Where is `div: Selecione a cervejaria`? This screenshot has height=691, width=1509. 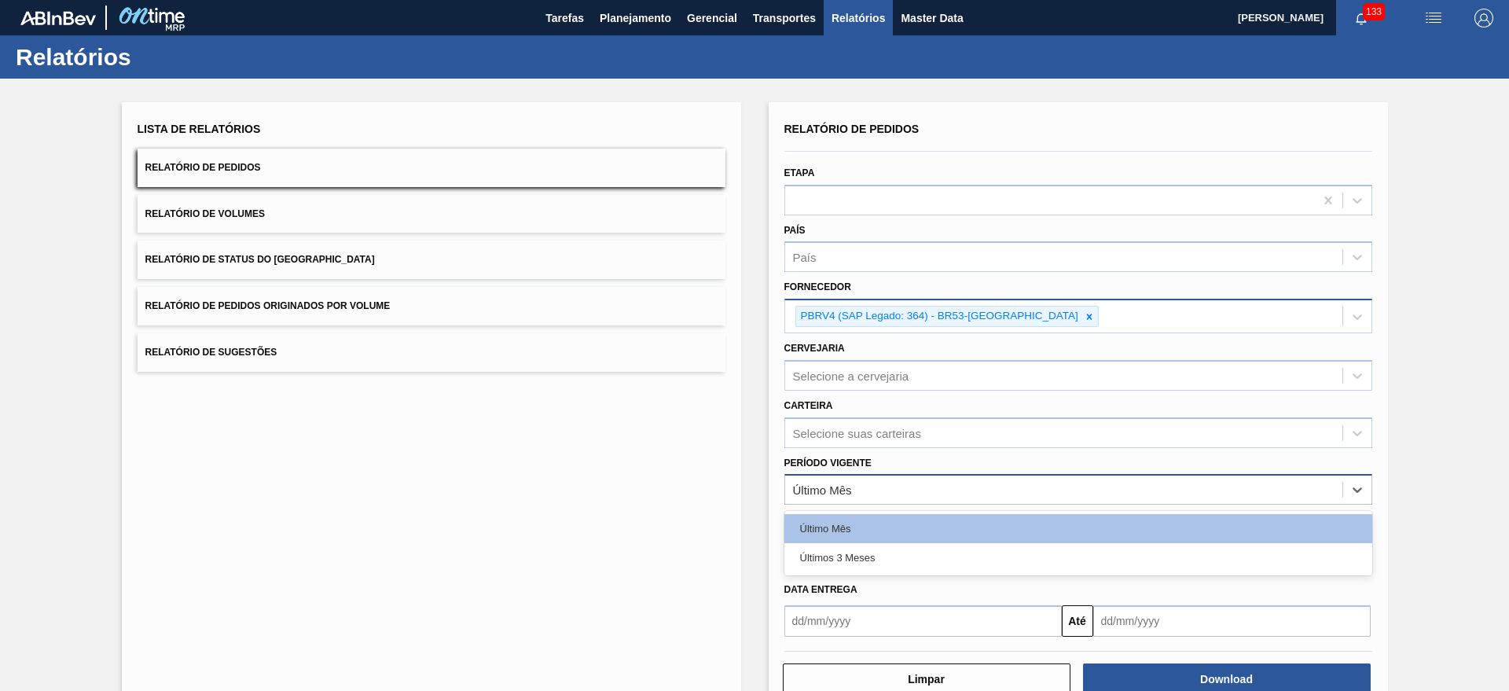 div: Selecione a cervejaria is located at coordinates (851, 375).